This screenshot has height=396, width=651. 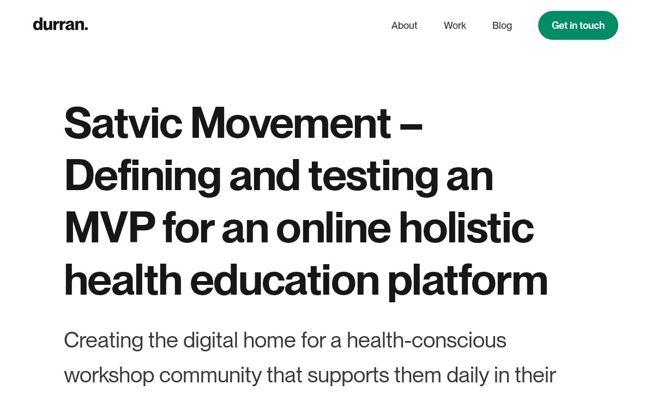 I want to click on a: Blog, so click(x=502, y=26).